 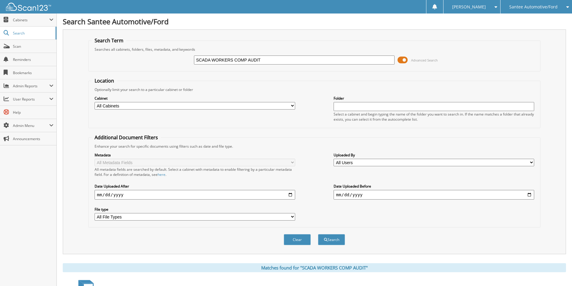 I want to click on div: Searches all cabinets, folders, files, metadata, and keywords, so click(x=314, y=49).